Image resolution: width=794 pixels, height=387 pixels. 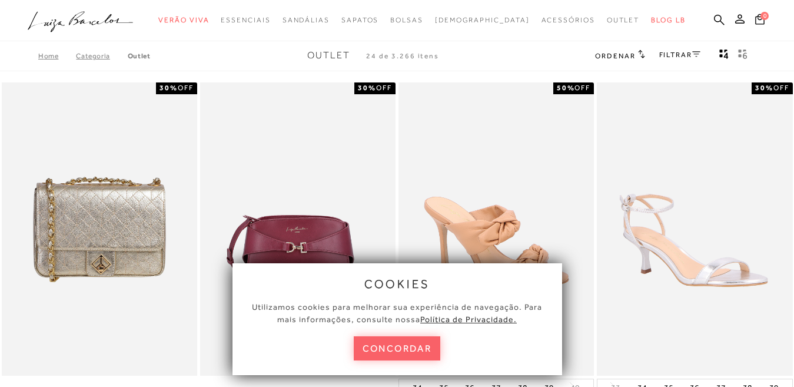 I want to click on strong: 50%, so click(x=566, y=88).